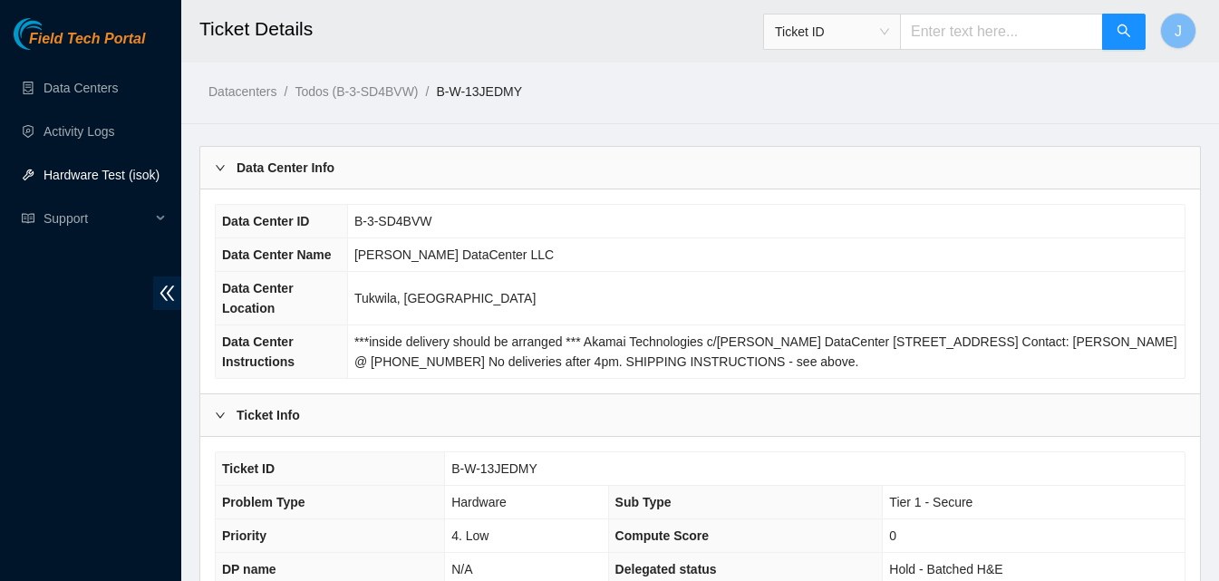 Image resolution: width=1219 pixels, height=581 pixels. Describe the element at coordinates (285, 168) in the screenshot. I see `b: Data Center Info` at that location.